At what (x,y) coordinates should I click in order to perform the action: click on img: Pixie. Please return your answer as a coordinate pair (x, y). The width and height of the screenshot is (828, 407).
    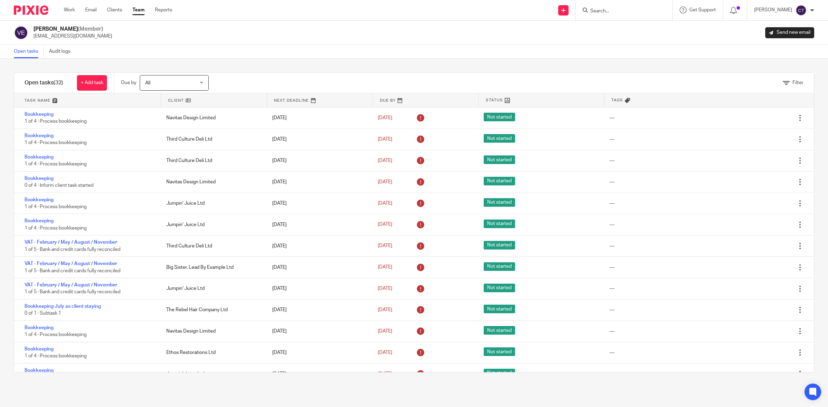
    Looking at the image, I should click on (31, 10).